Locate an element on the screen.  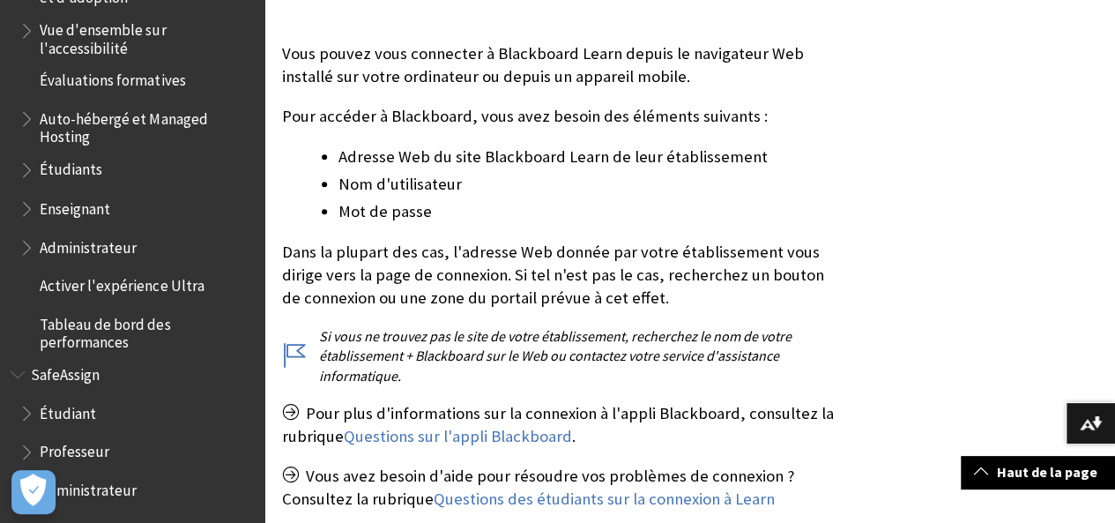
span: Auto-hébergé et Managed Hosting is located at coordinates (145, 124).